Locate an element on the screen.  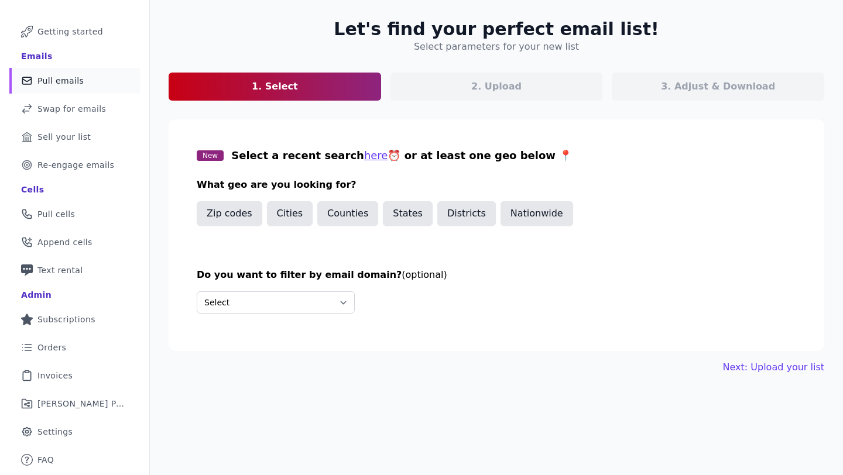
a: Pull cells is located at coordinates (74, 214).